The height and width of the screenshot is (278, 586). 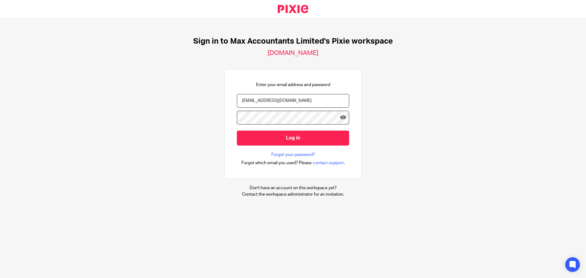 What do you see at coordinates (293, 85) in the screenshot?
I see `p: Enter your email address and password` at bounding box center [293, 85].